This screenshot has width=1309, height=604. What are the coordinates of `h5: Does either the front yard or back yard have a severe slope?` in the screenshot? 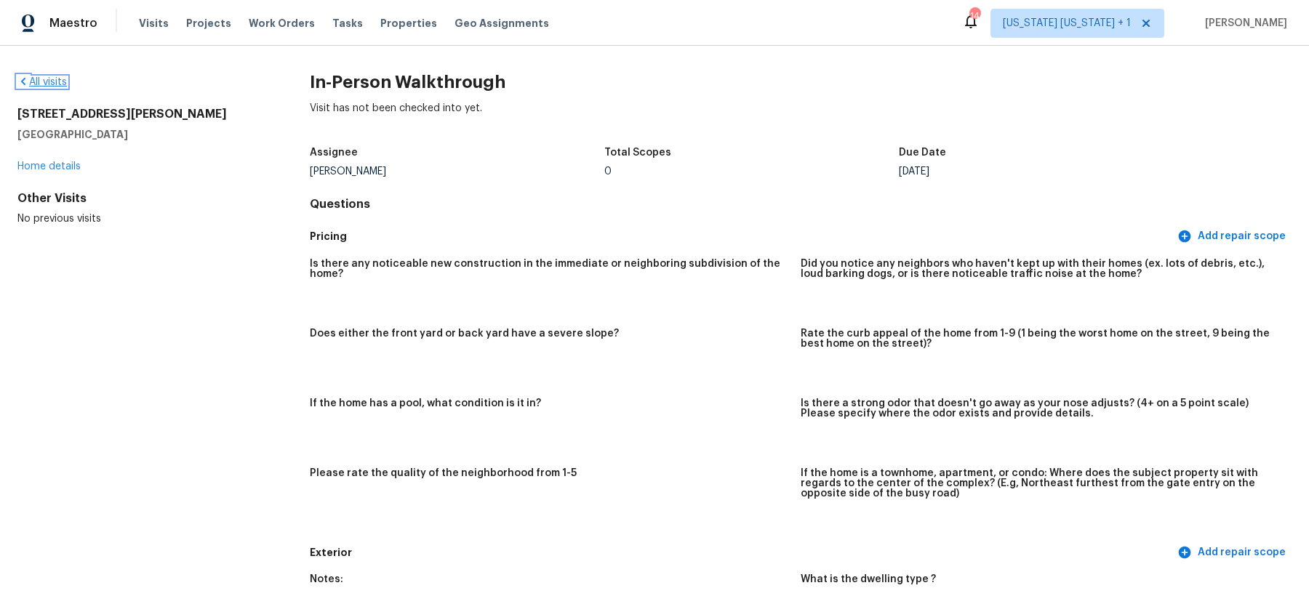 It's located at (464, 334).